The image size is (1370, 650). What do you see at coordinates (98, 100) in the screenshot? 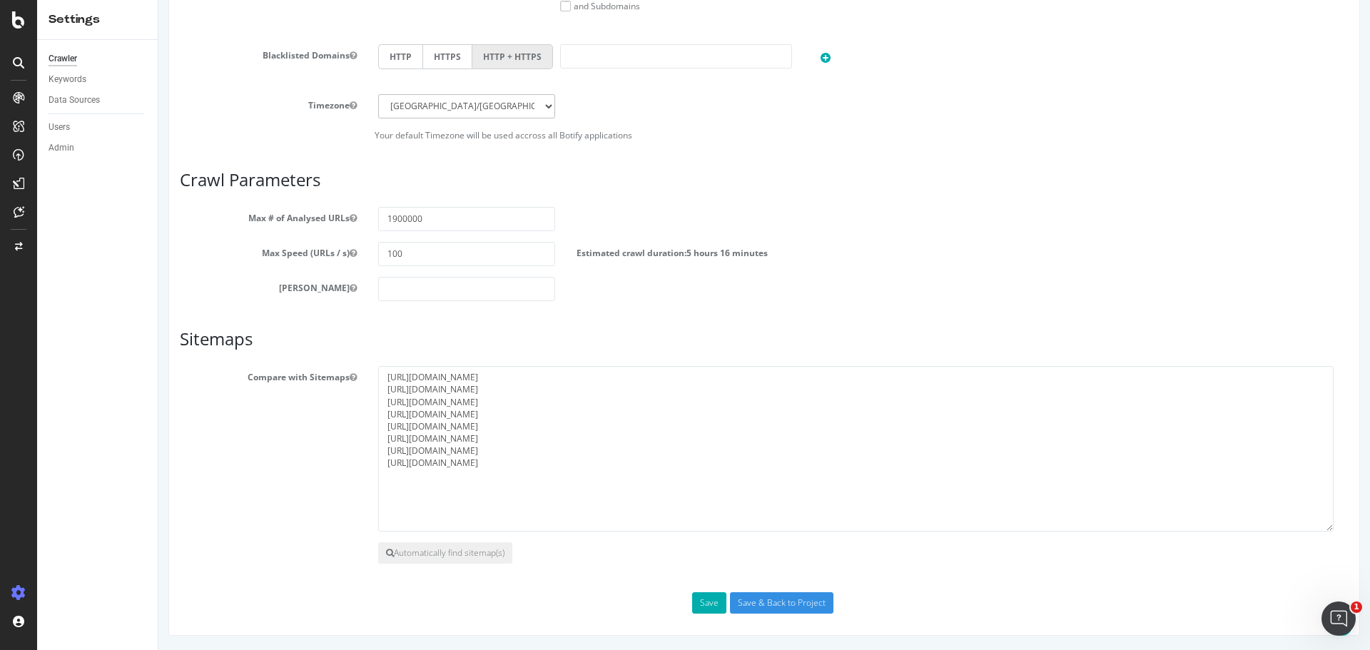
I see `a: Data Sources` at bounding box center [98, 100].